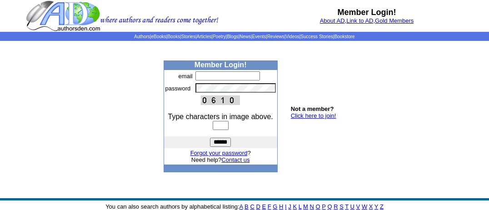 The height and width of the screenshot is (210, 489). I want to click on a: P, so click(323, 206).